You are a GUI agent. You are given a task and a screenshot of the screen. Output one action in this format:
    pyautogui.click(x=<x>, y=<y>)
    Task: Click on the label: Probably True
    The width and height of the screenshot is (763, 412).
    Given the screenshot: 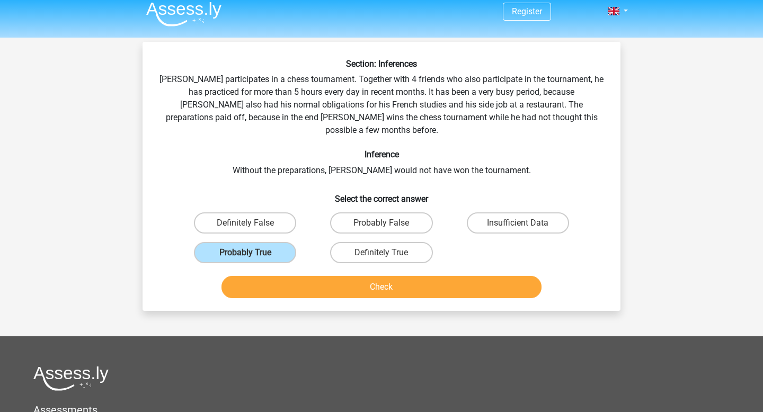 What is the action you would take?
    pyautogui.click(x=245, y=253)
    